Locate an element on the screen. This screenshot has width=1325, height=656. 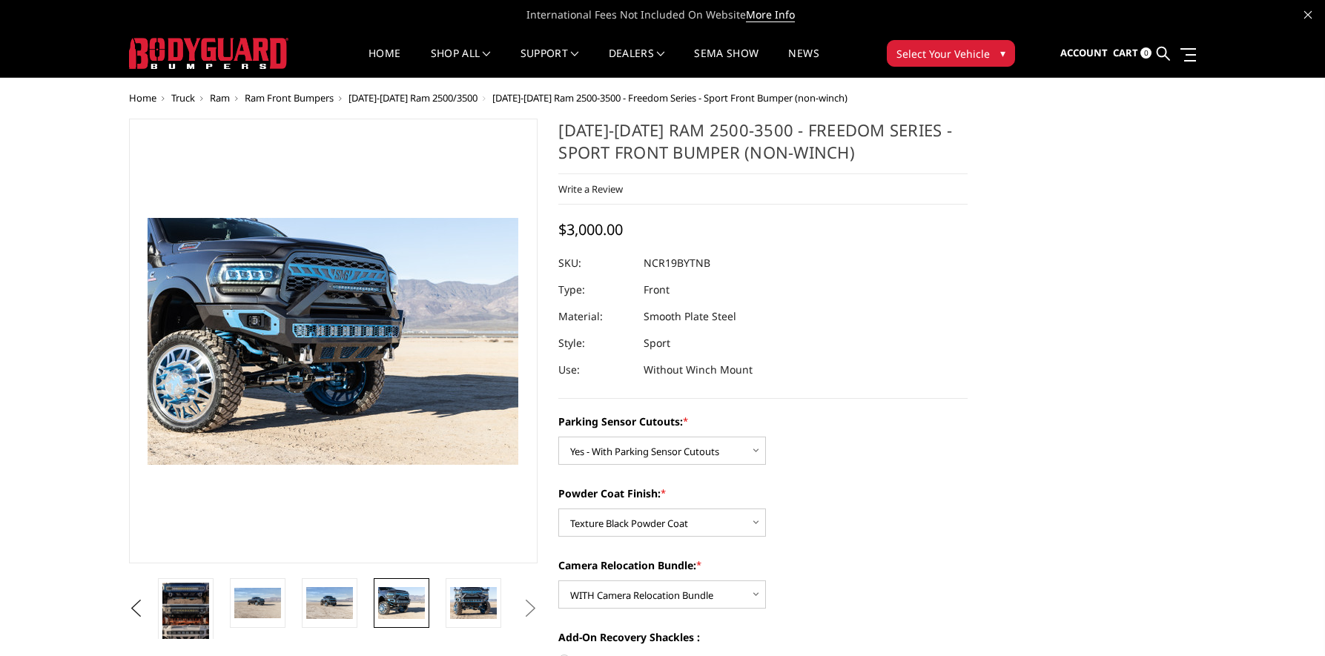
button: Select Your Vehicle is located at coordinates (951, 53).